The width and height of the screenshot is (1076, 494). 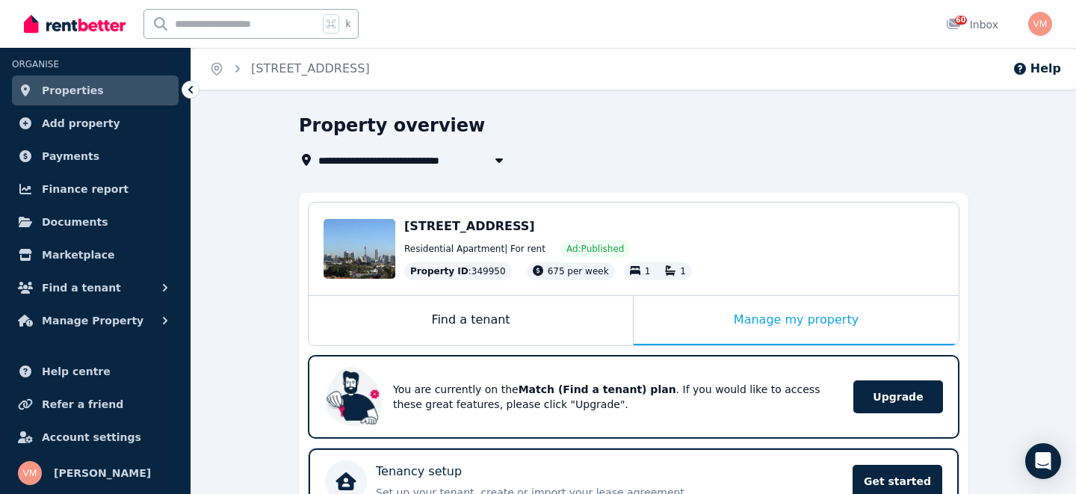 What do you see at coordinates (475, 249) in the screenshot?
I see `span: Residential Apartment | For rent` at bounding box center [475, 249].